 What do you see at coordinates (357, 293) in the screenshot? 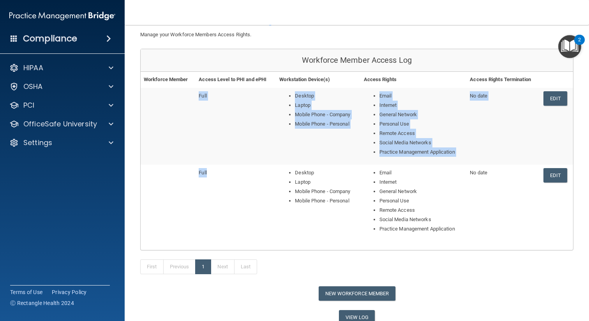
I see `button: New Workforce Member` at bounding box center [357, 293].